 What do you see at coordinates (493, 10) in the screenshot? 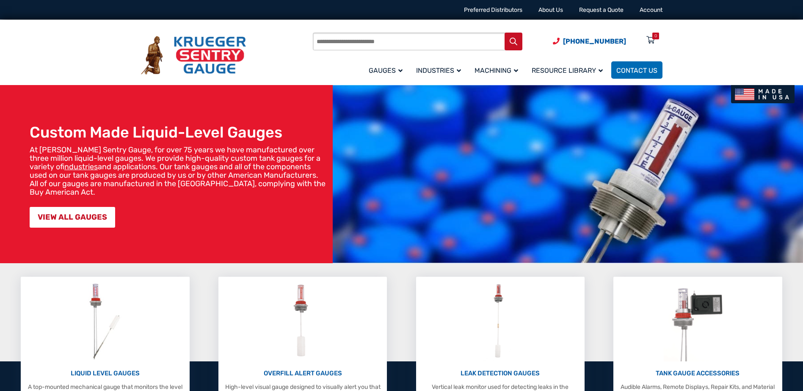
I see `a: Preferred Distributors` at bounding box center [493, 10].